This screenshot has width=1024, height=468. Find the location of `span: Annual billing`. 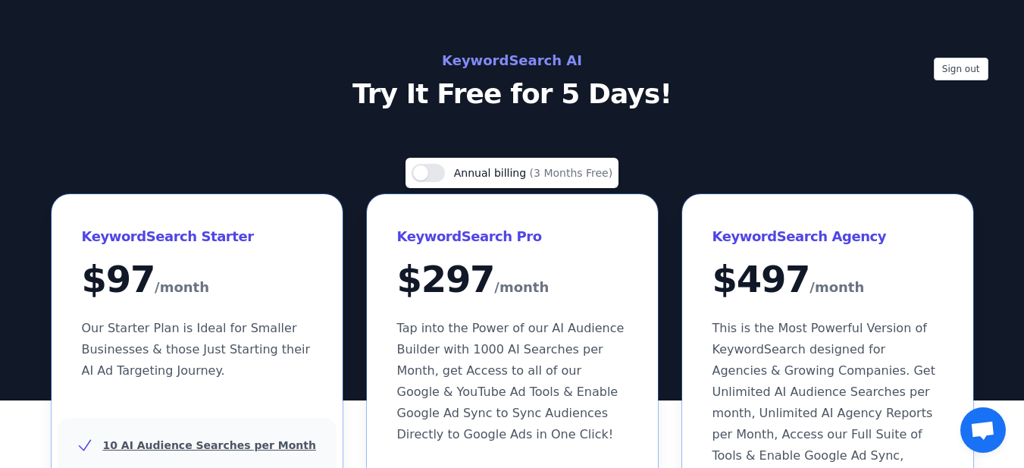

span: Annual billing is located at coordinates (492, 173).